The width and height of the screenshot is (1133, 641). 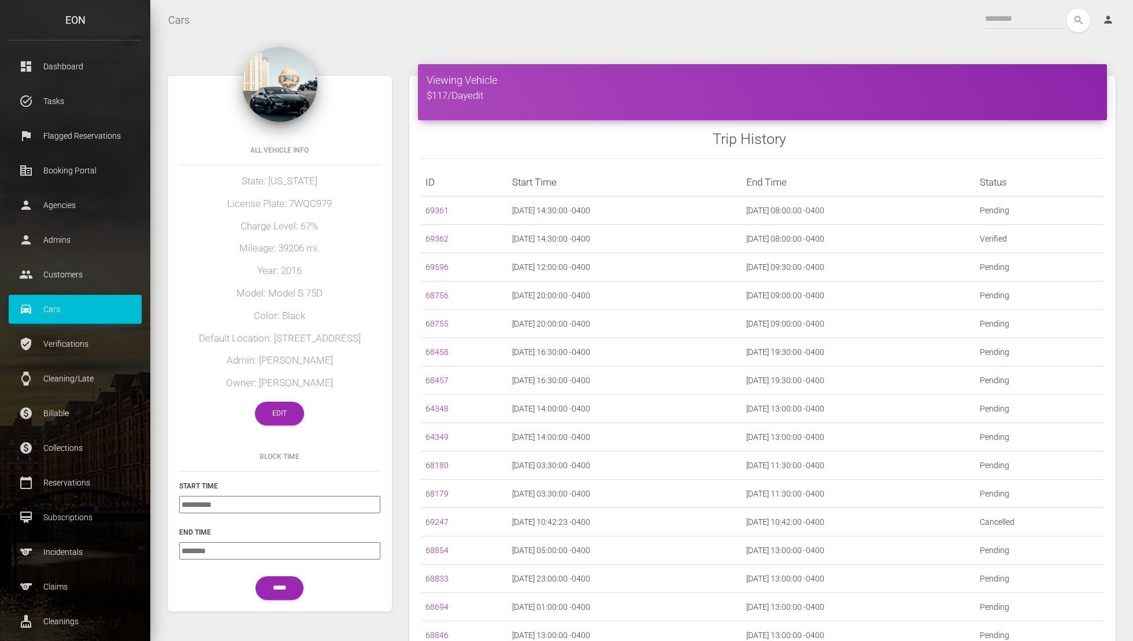 I want to click on h6: Start Time, so click(x=280, y=486).